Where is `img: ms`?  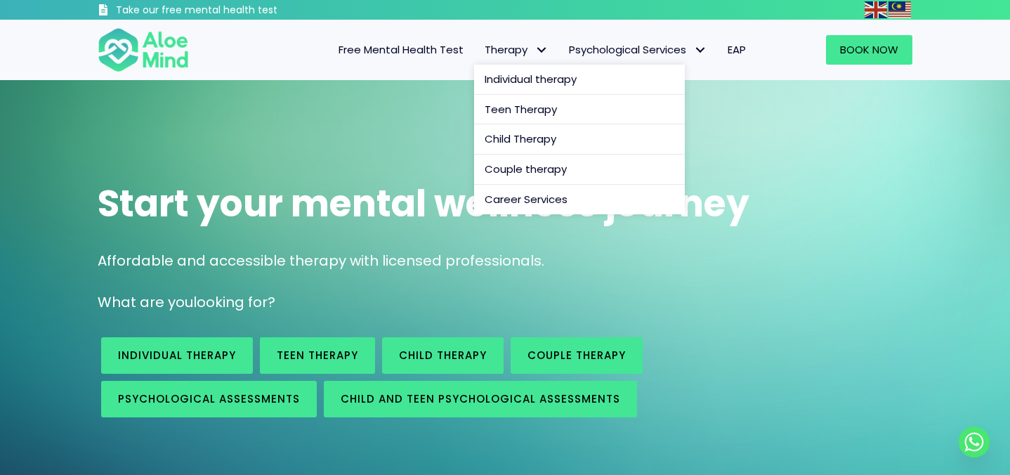 img: ms is located at coordinates (900, 10).